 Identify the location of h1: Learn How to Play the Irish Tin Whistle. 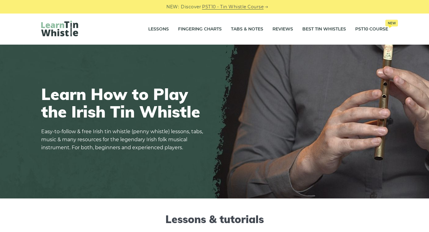
(124, 103).